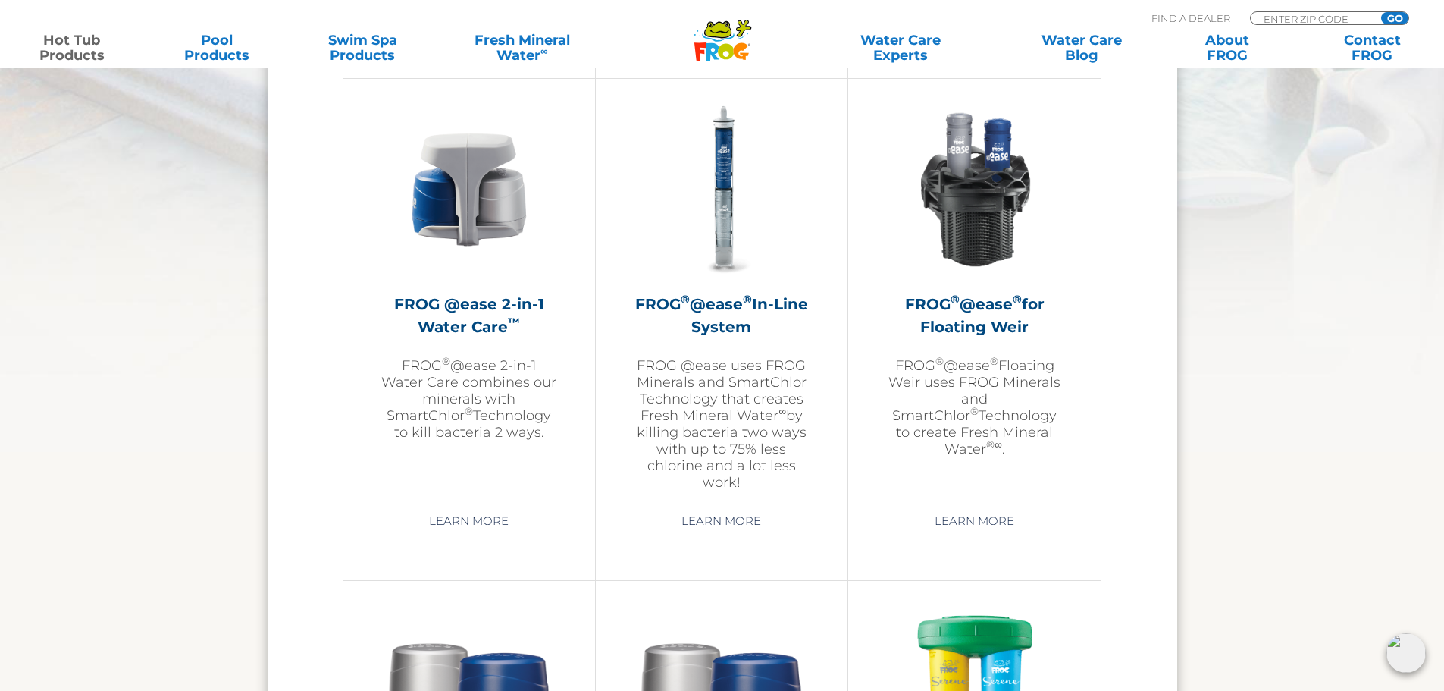 This screenshot has width=1444, height=691. Describe the element at coordinates (1081, 48) in the screenshot. I see `a: Water CareBlog` at that location.